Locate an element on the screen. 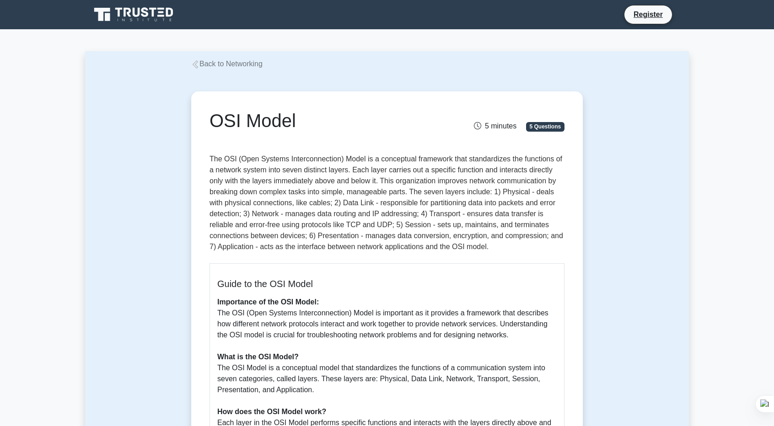 Image resolution: width=774 pixels, height=426 pixels. p: The OSI (Open Systems Interconnection) Model is a conceptual framework that standardizes the func... is located at coordinates (387, 205).